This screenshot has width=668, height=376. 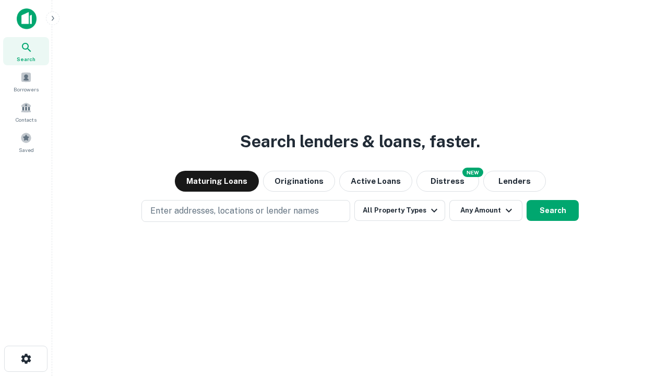 What do you see at coordinates (26, 51) in the screenshot?
I see `div: Search` at bounding box center [26, 51].